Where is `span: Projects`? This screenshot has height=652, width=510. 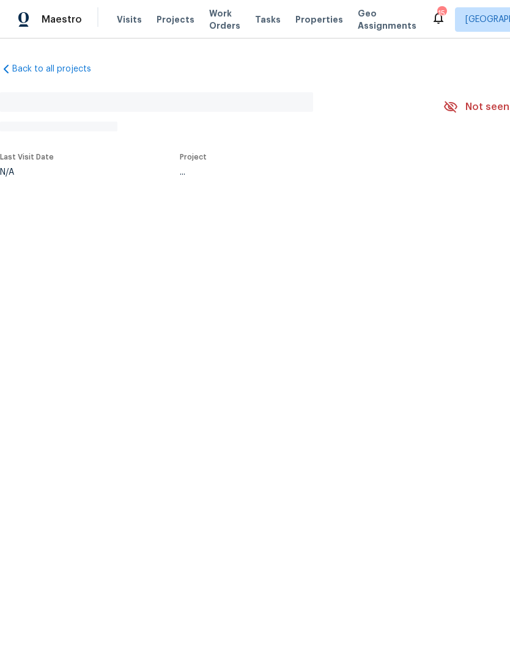 span: Projects is located at coordinates (175, 20).